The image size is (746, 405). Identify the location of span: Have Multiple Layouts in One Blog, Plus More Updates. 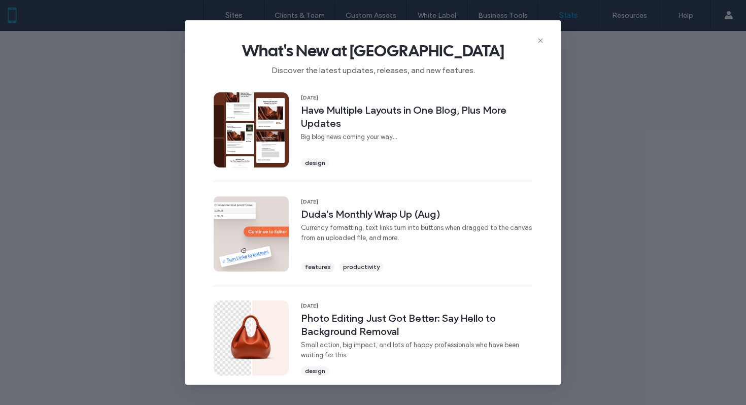
(416, 117).